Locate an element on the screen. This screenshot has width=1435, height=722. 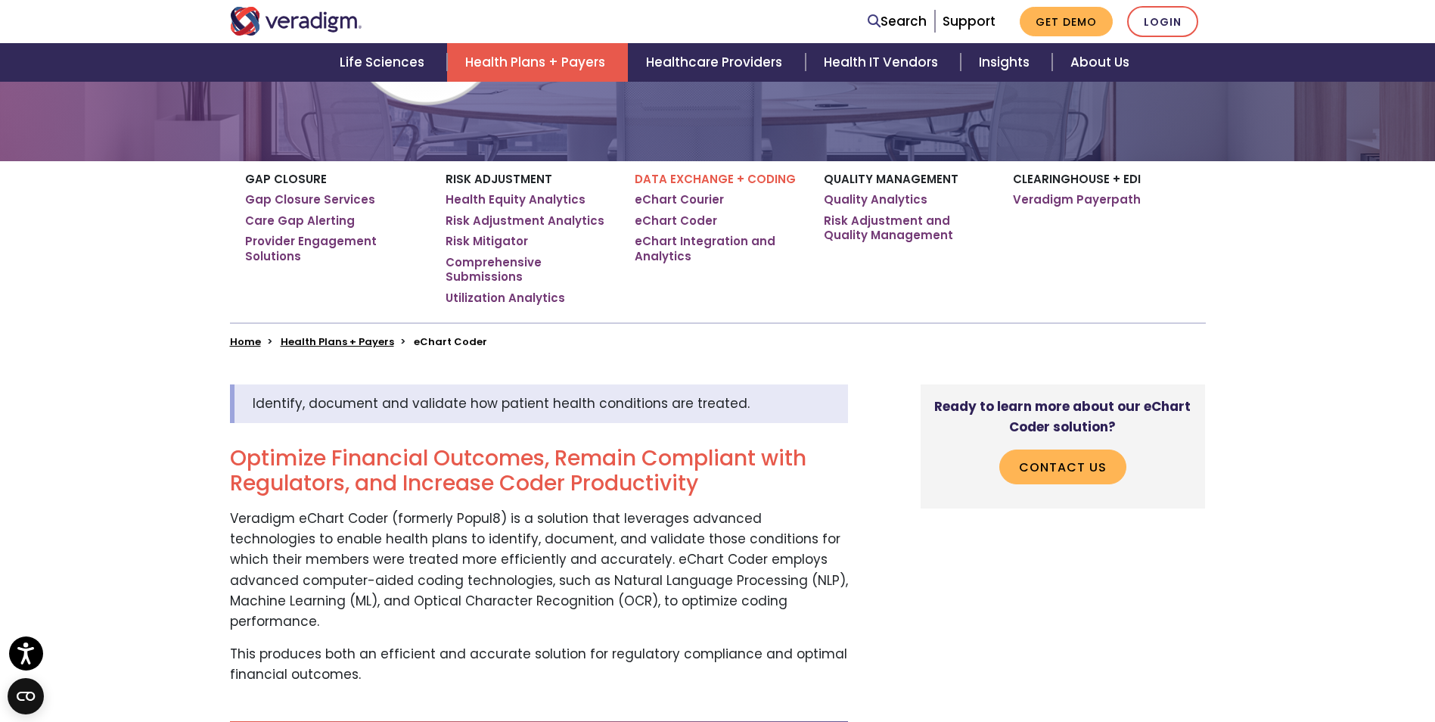
a: Utilization Analytics is located at coordinates (505, 298).